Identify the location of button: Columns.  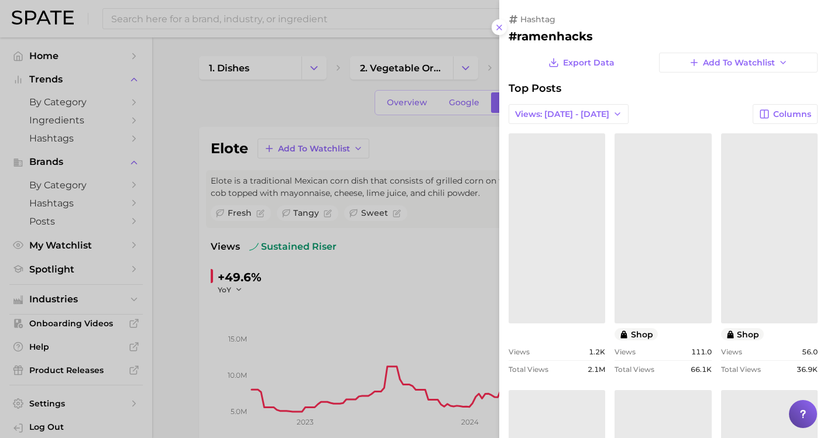
(785, 114).